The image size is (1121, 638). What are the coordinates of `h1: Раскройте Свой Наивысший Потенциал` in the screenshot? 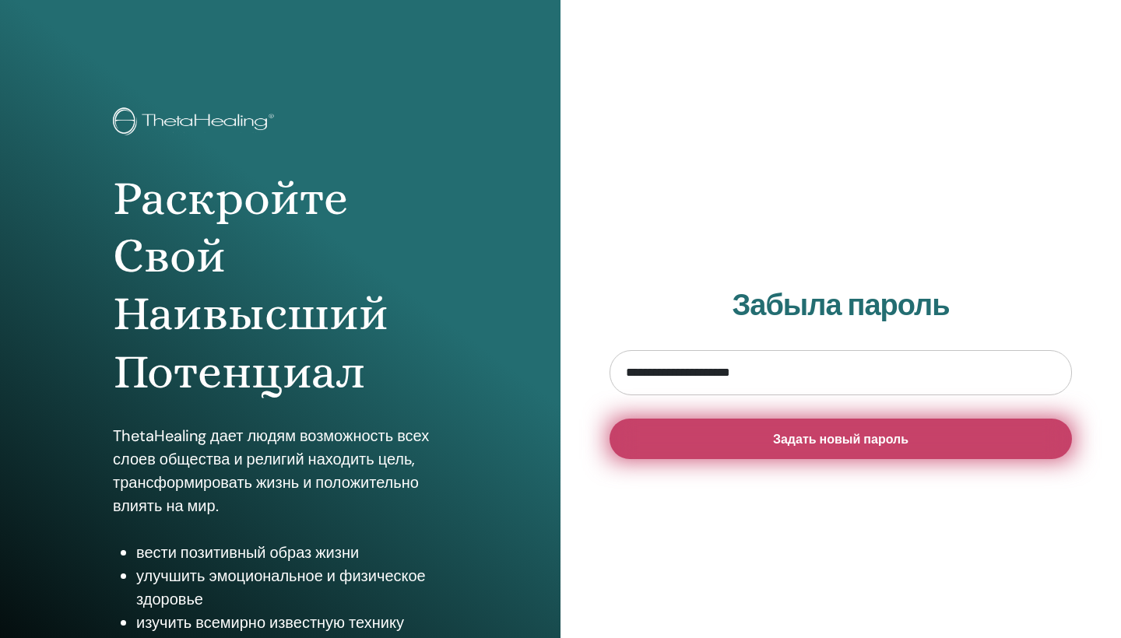 It's located at (280, 286).